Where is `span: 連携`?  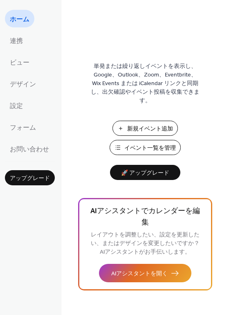 span: 連携 is located at coordinates (16, 41).